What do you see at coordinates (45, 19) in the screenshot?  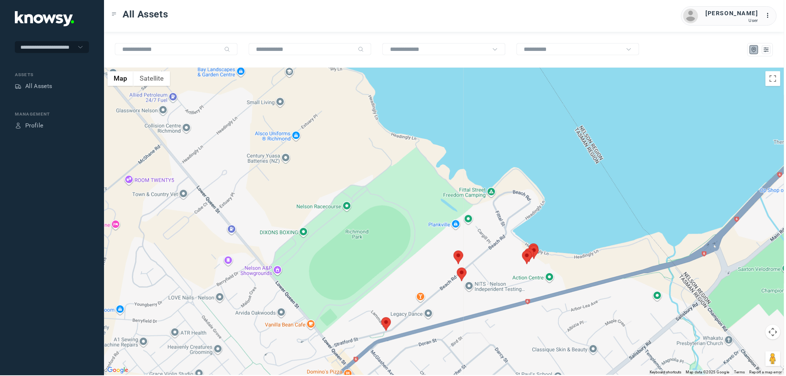 I see `img: Application Logo` at bounding box center [45, 19].